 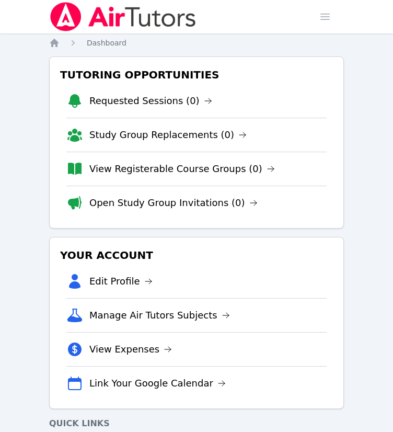 What do you see at coordinates (158, 384) in the screenshot?
I see `a: Link Your Google Calendar` at bounding box center [158, 384].